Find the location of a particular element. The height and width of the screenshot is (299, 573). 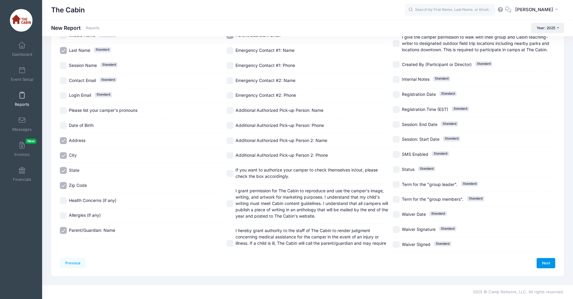

input: Allergies (if any) is located at coordinates (63, 215).